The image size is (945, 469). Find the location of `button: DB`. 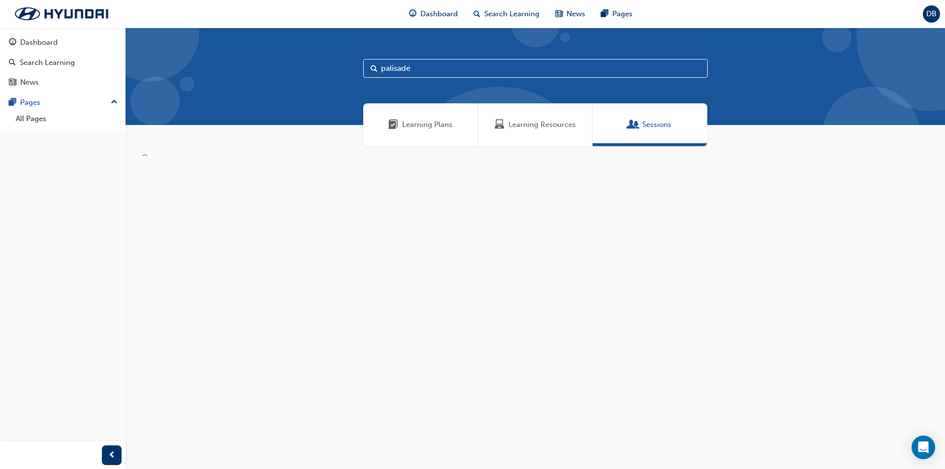

button: DB is located at coordinates (931, 14).